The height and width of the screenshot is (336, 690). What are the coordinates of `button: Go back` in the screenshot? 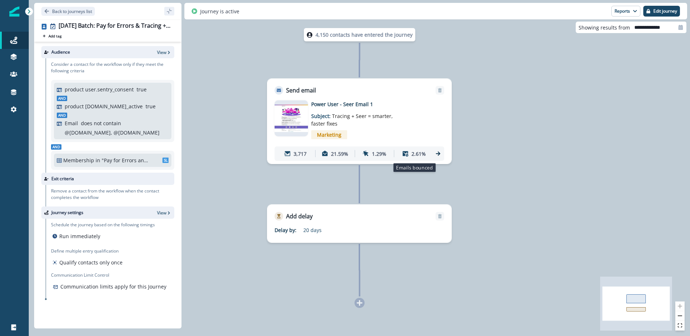 It's located at (68, 11).